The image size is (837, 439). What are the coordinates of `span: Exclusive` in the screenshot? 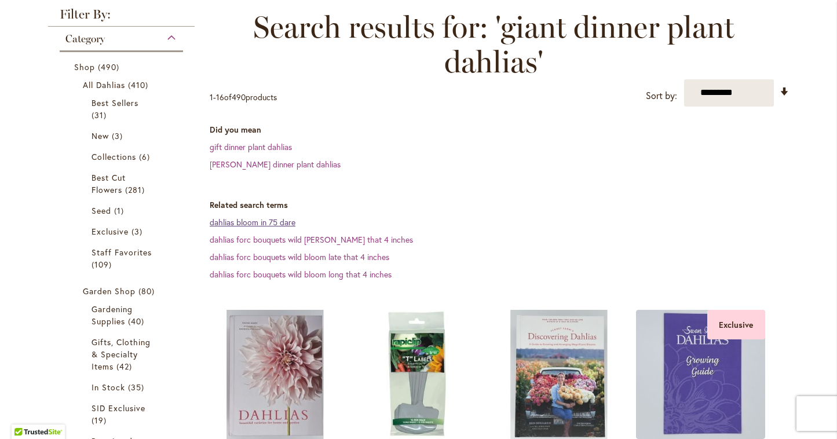 It's located at (110, 231).